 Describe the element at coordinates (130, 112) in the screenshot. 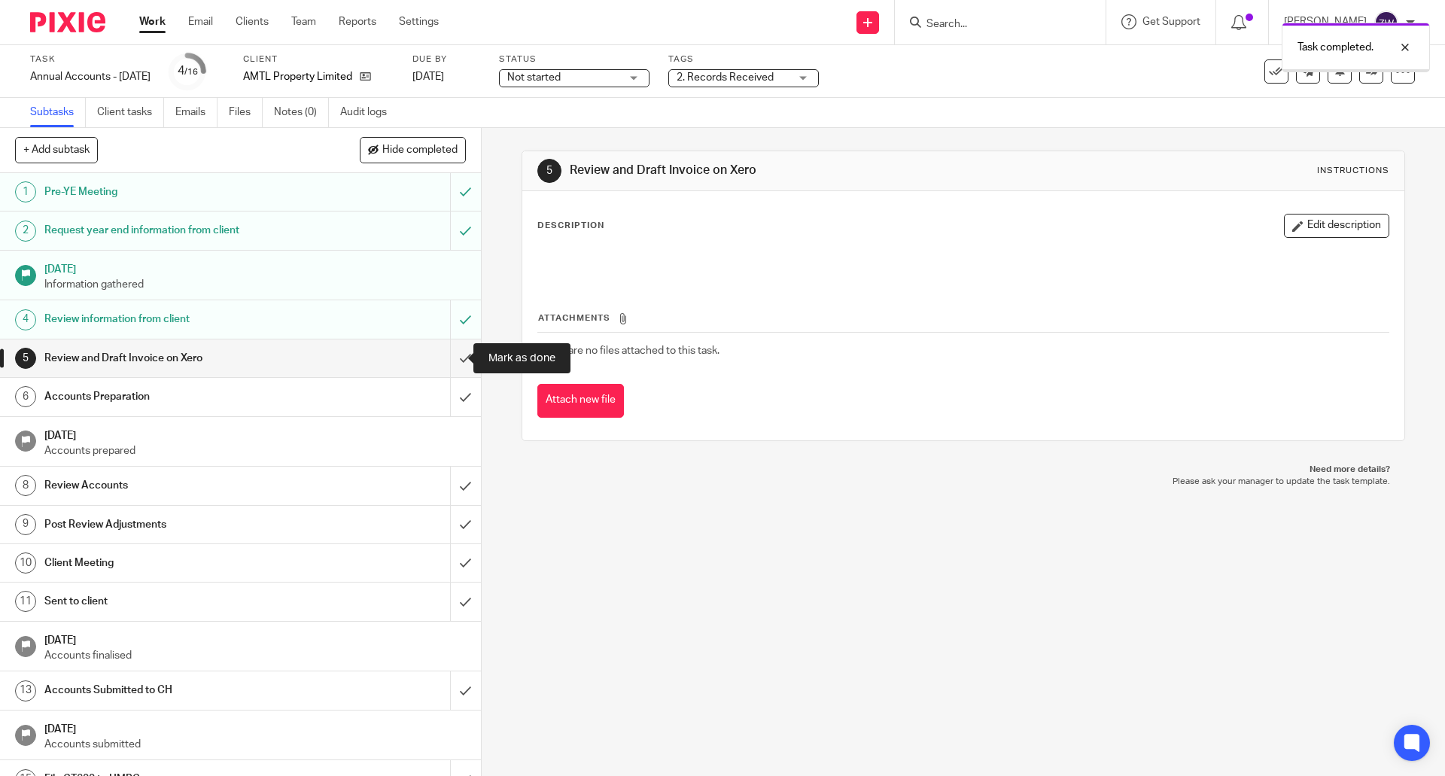

I see `a: Client tasks` at that location.